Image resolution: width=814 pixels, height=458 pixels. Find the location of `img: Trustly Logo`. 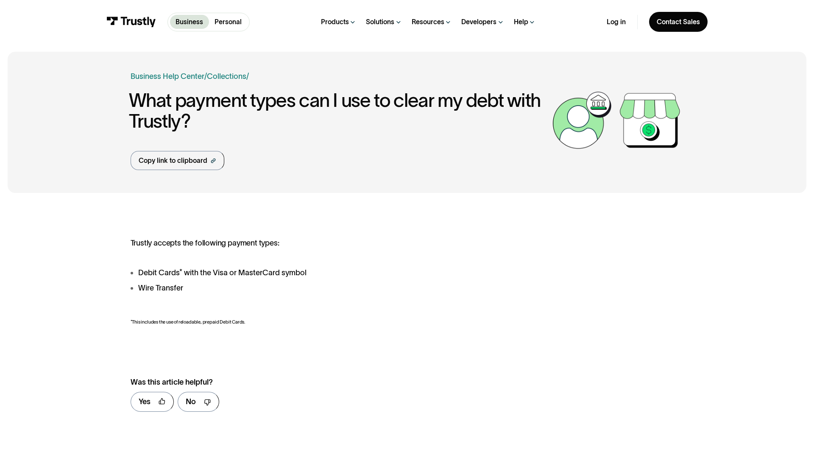

img: Trustly Logo is located at coordinates (131, 22).